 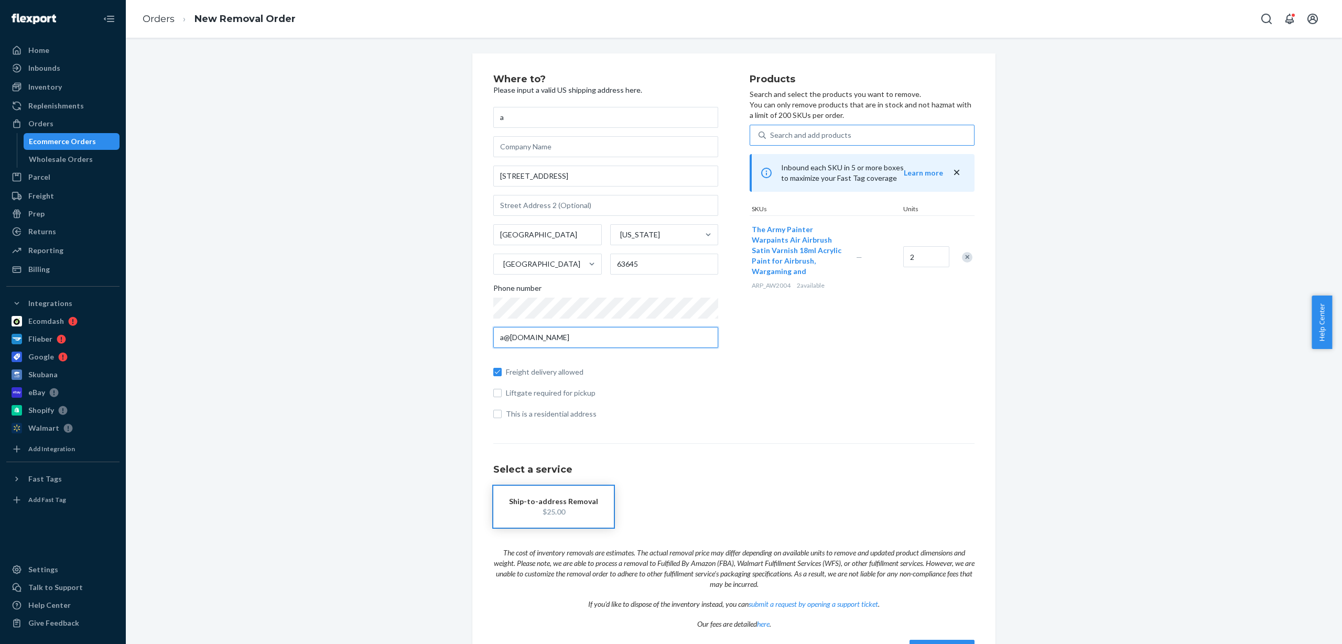 I want to click on span: Freight delivery allowed, so click(x=612, y=372).